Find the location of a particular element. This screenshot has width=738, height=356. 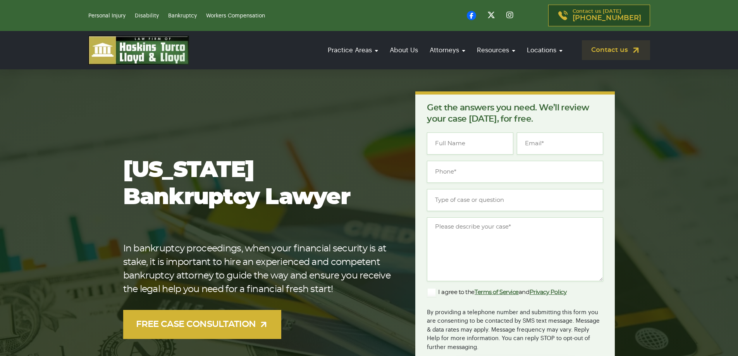

p: In bankruptcy proceedings, when your financial security is at stake, it is important to hire an e... is located at coordinates (257, 269).